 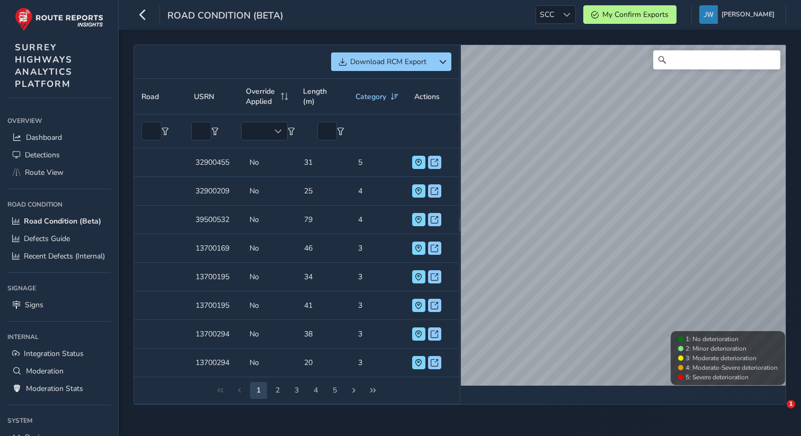 What do you see at coordinates (297, 390) in the screenshot?
I see `button: Page 4` at bounding box center [297, 390].